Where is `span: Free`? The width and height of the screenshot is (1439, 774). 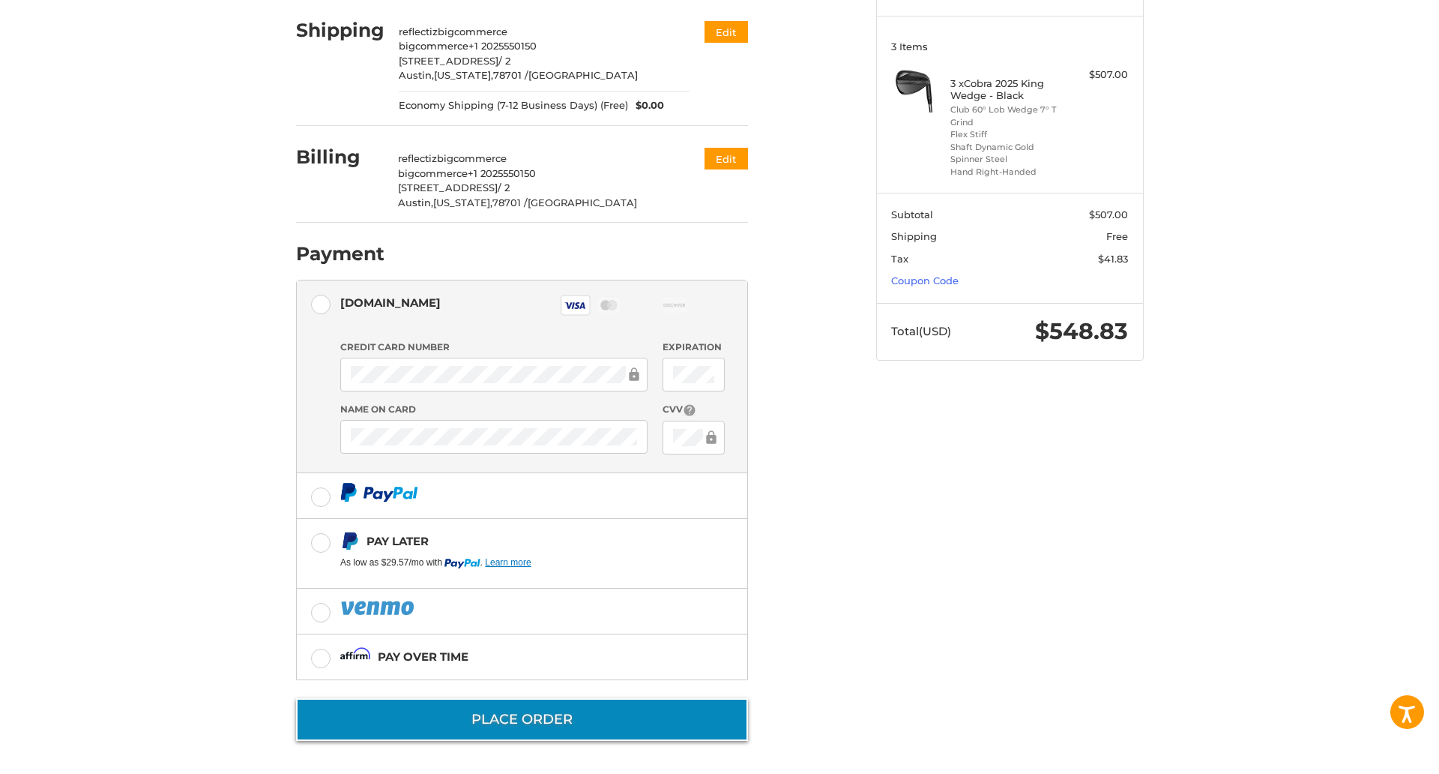
span: Free is located at coordinates (1117, 236).